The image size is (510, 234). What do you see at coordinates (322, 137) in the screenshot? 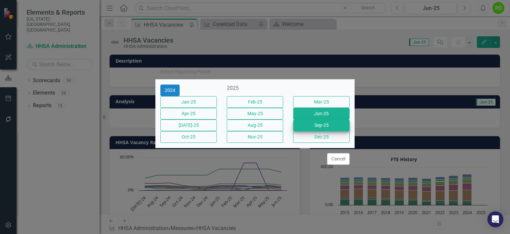
I see `button: Dec-25` at bounding box center [322, 137].